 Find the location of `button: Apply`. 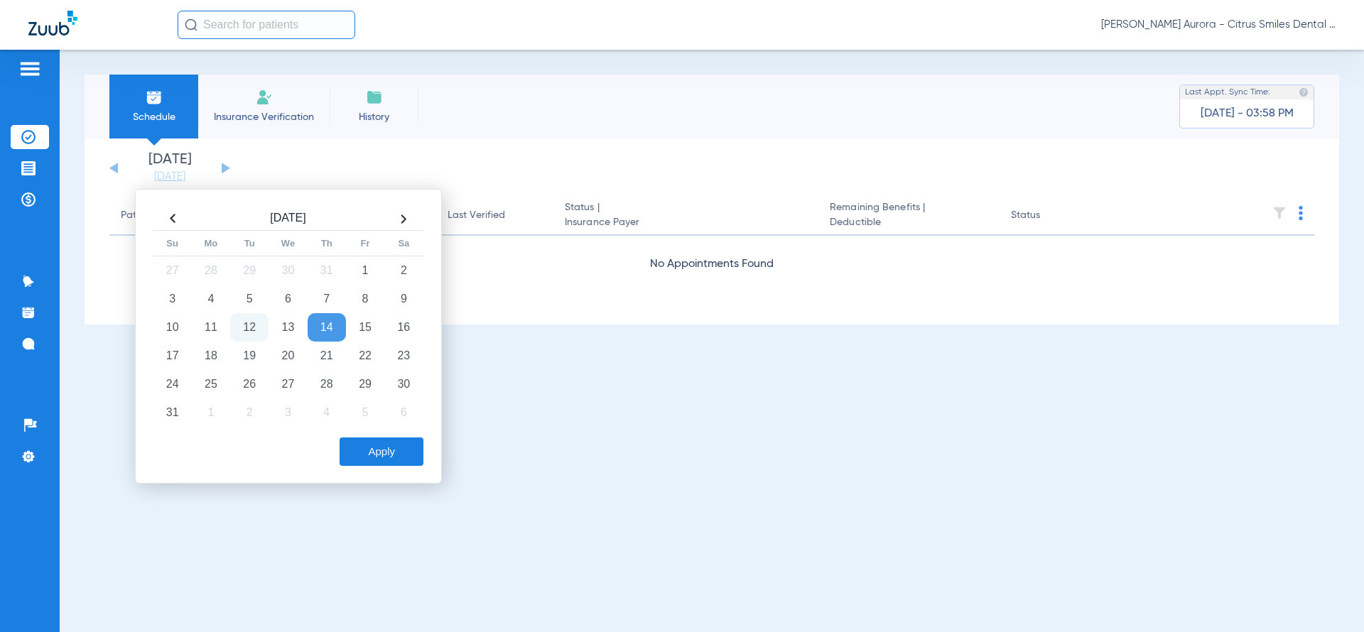

button: Apply is located at coordinates (382, 452).